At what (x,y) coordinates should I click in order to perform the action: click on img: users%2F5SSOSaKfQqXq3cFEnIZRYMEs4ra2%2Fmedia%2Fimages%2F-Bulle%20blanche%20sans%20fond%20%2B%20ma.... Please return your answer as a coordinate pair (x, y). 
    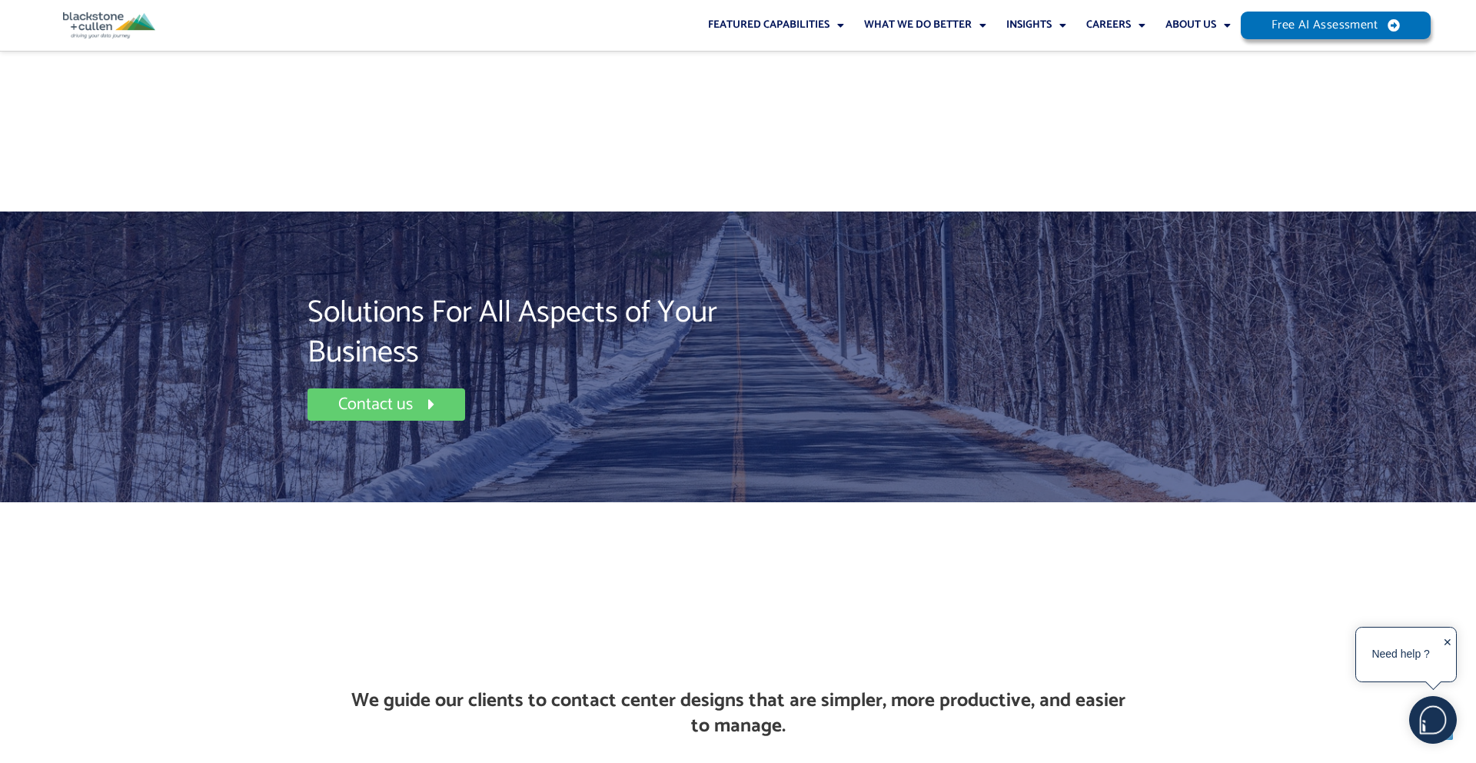
    Looking at the image, I should click on (1433, 720).